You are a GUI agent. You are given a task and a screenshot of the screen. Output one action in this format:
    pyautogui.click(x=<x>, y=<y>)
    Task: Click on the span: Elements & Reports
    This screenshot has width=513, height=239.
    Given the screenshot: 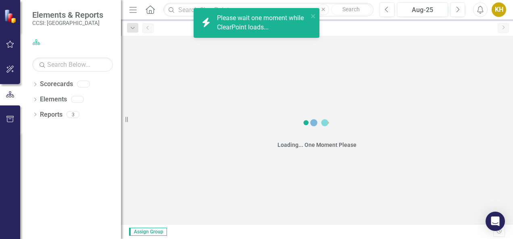 What is the action you would take?
    pyautogui.click(x=68, y=15)
    